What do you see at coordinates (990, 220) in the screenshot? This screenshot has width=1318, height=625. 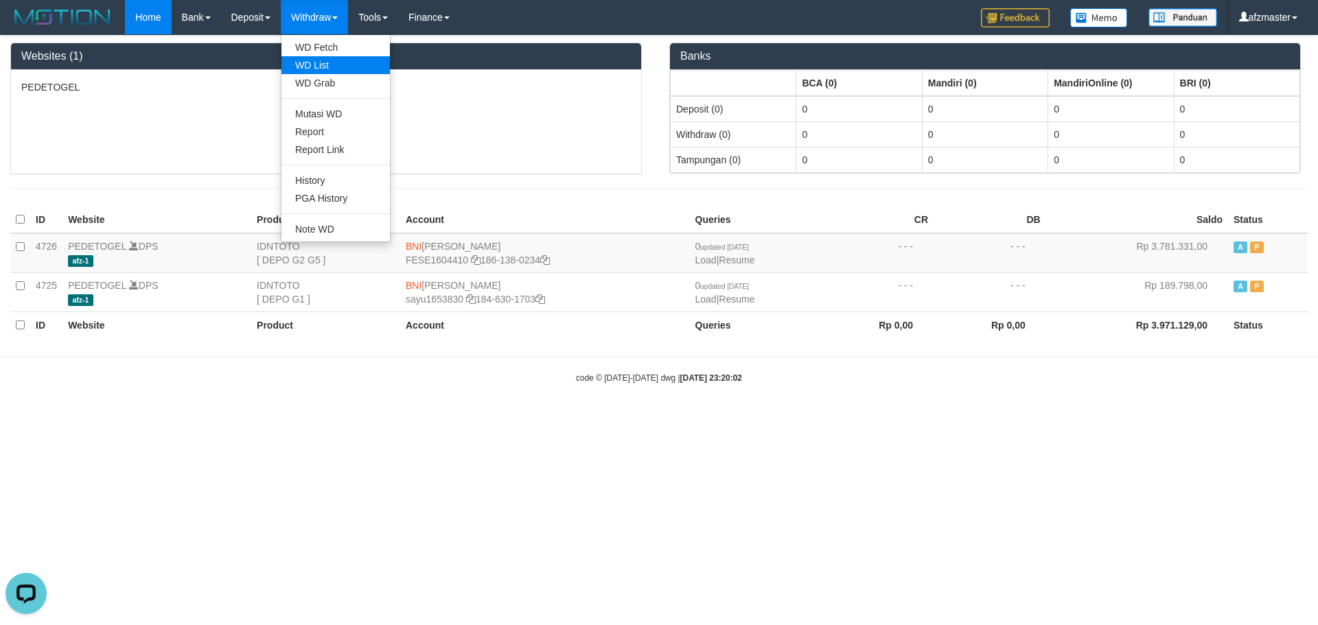 I see `th: DB` at bounding box center [990, 220].